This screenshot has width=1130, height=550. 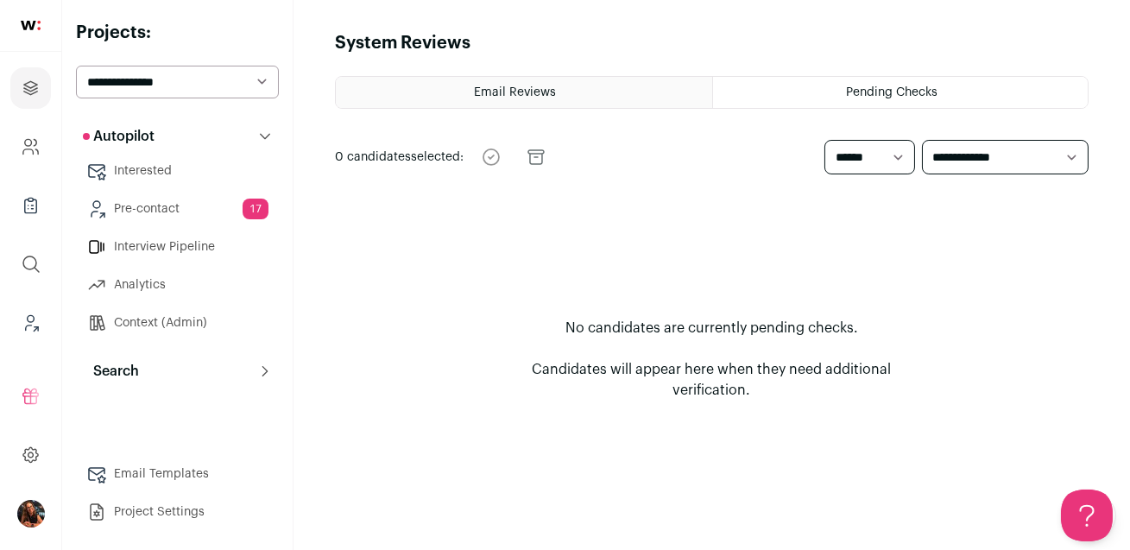 What do you see at coordinates (30, 88) in the screenshot?
I see `a: Projects` at bounding box center [30, 88].